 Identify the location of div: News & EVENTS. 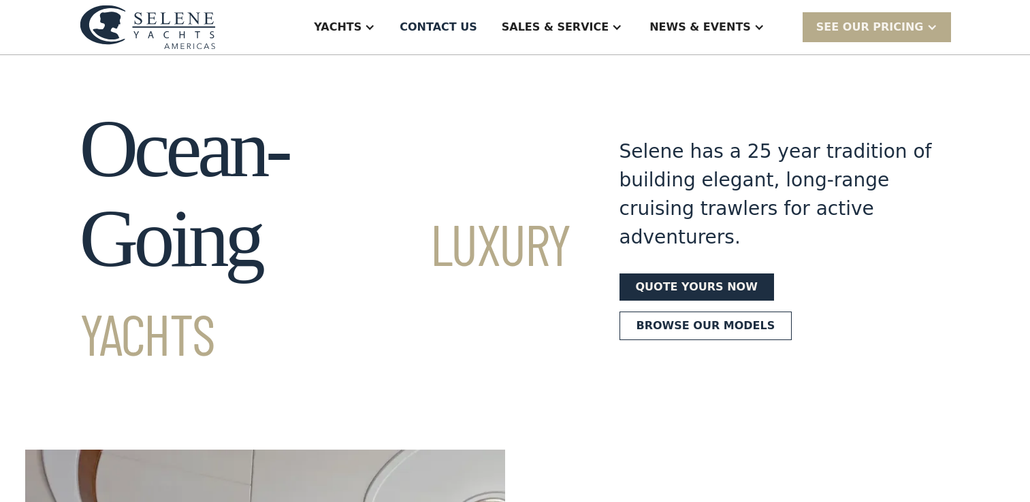
(700, 27).